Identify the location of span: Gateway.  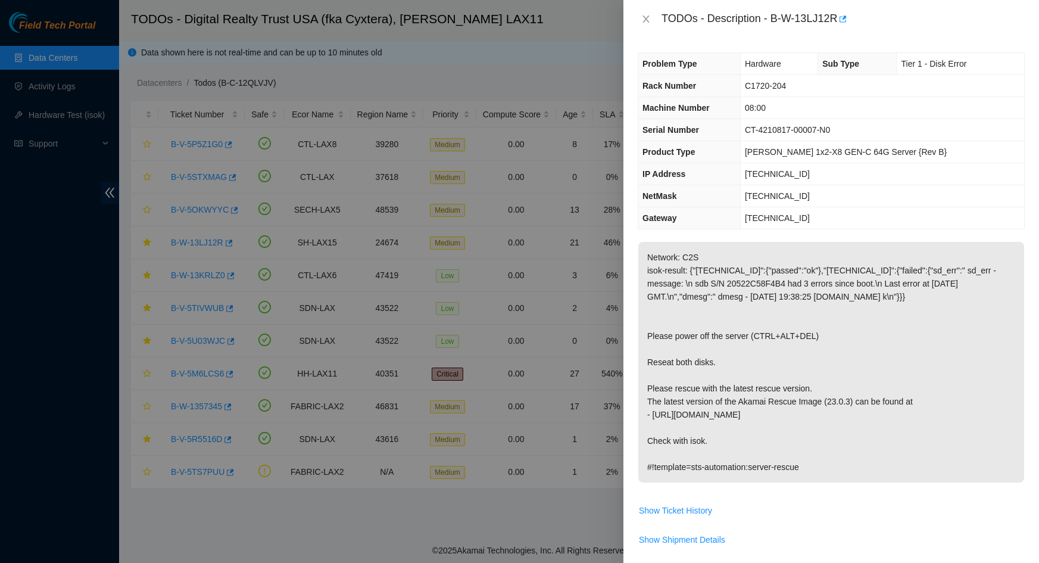
(660, 218).